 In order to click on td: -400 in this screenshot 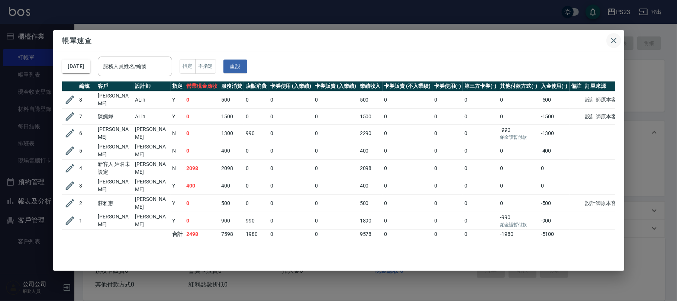, I will do `click(554, 151)`.